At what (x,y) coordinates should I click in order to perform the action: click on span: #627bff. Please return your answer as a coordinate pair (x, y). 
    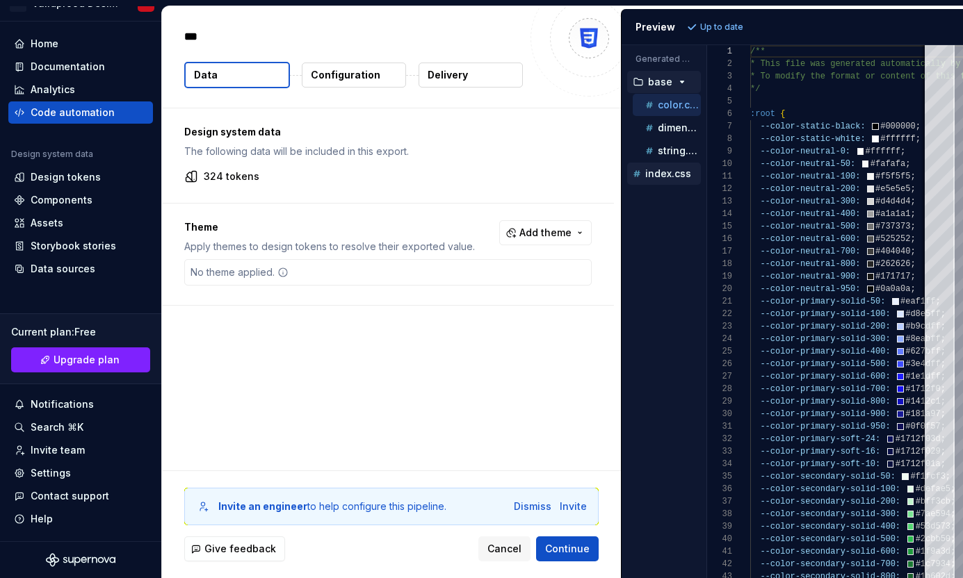
    Looking at the image, I should click on (922, 352).